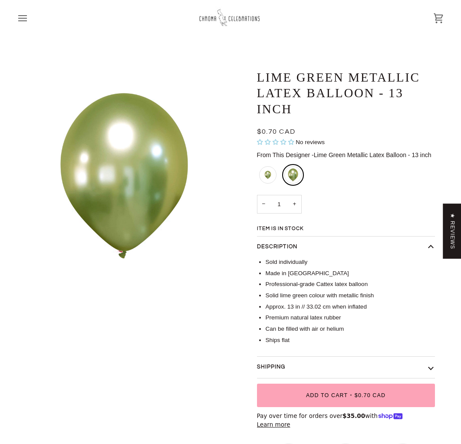  I want to click on div: Lime Green Metallic Latex Balloon - 13 inch, so click(124, 176).